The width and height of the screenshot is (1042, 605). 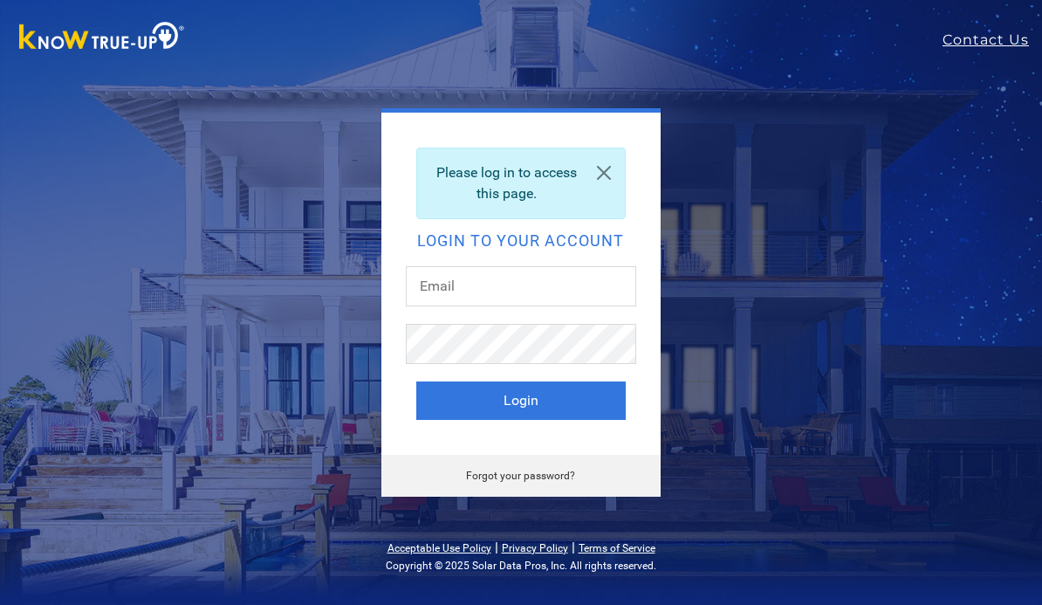 What do you see at coordinates (521, 241) in the screenshot?
I see `h2: Login to your account` at bounding box center [521, 241].